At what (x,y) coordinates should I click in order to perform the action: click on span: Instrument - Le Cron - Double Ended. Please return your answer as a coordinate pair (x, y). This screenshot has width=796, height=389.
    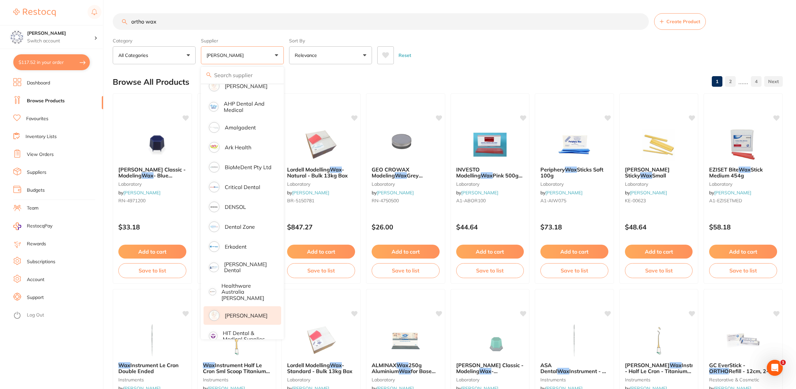
    Looking at the image, I should click on (574, 375).